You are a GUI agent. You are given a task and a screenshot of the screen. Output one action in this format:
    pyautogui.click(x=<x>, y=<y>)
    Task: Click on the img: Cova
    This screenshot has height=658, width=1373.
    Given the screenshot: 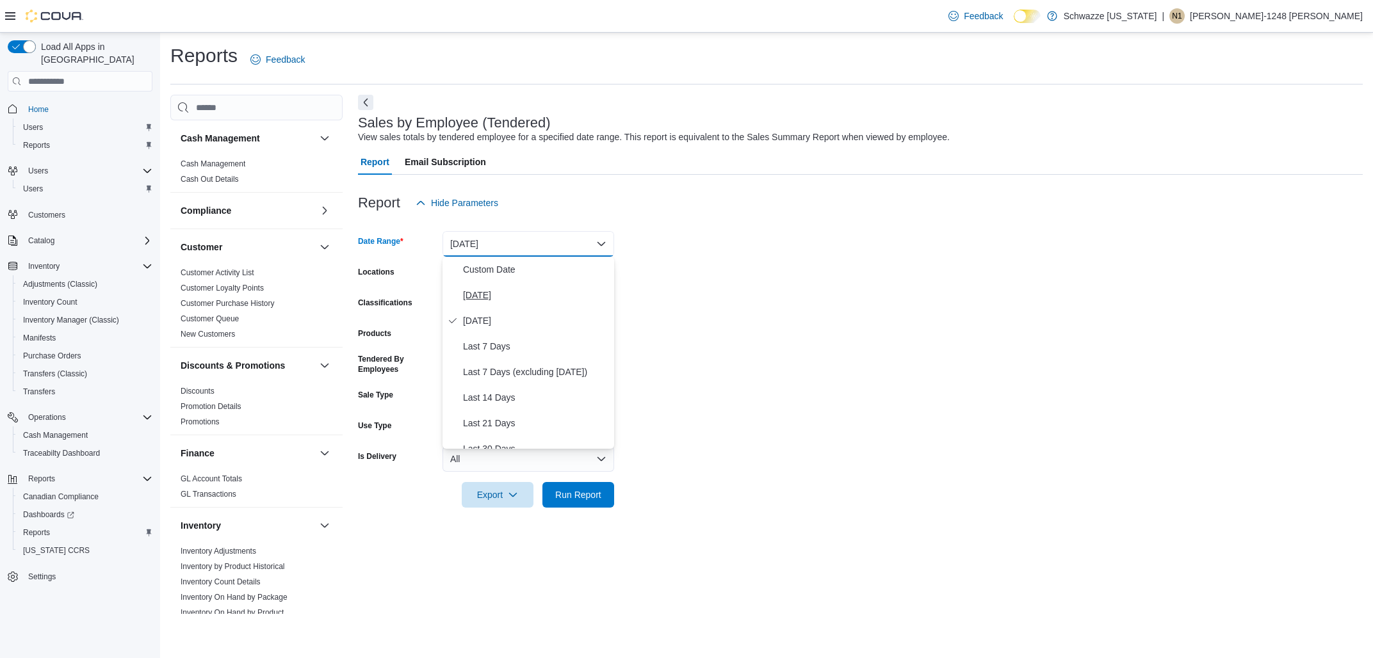 What is the action you would take?
    pyautogui.click(x=54, y=16)
    